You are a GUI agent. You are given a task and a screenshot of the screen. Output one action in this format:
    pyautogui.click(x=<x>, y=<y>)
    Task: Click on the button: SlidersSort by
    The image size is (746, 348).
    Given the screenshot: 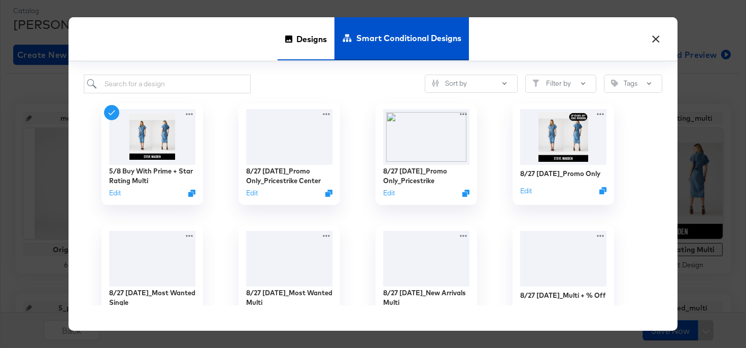 What is the action you would take?
    pyautogui.click(x=471, y=84)
    